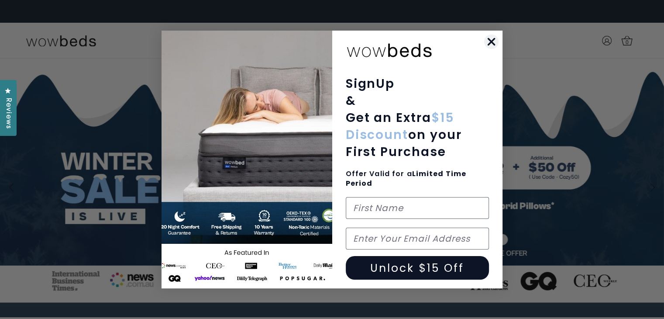 This screenshot has height=319, width=664. Describe the element at coordinates (400, 126) in the screenshot. I see `span: $15 Discount` at that location.